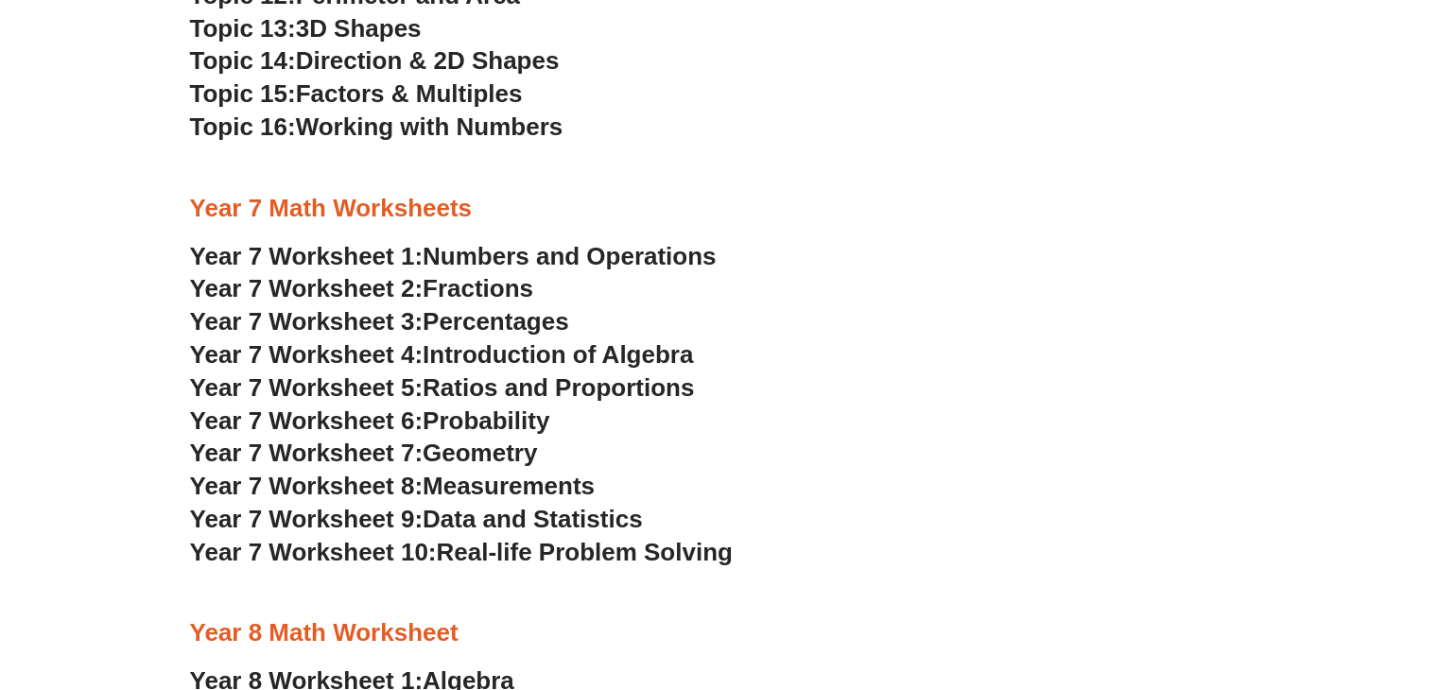 Image resolution: width=1438 pixels, height=690 pixels. Describe the element at coordinates (375, 61) in the screenshot. I see `a: Topic 14:Direction & 2D Shapes` at that location.